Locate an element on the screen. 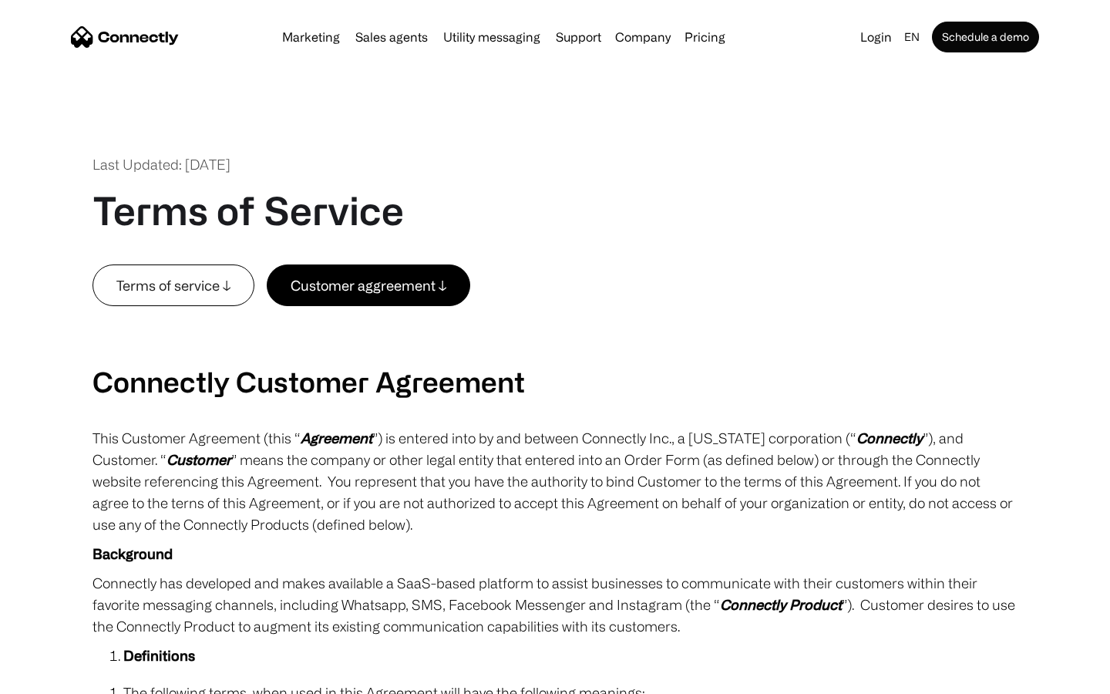 The height and width of the screenshot is (694, 1110). ul: Language list is located at coordinates (62, 678).